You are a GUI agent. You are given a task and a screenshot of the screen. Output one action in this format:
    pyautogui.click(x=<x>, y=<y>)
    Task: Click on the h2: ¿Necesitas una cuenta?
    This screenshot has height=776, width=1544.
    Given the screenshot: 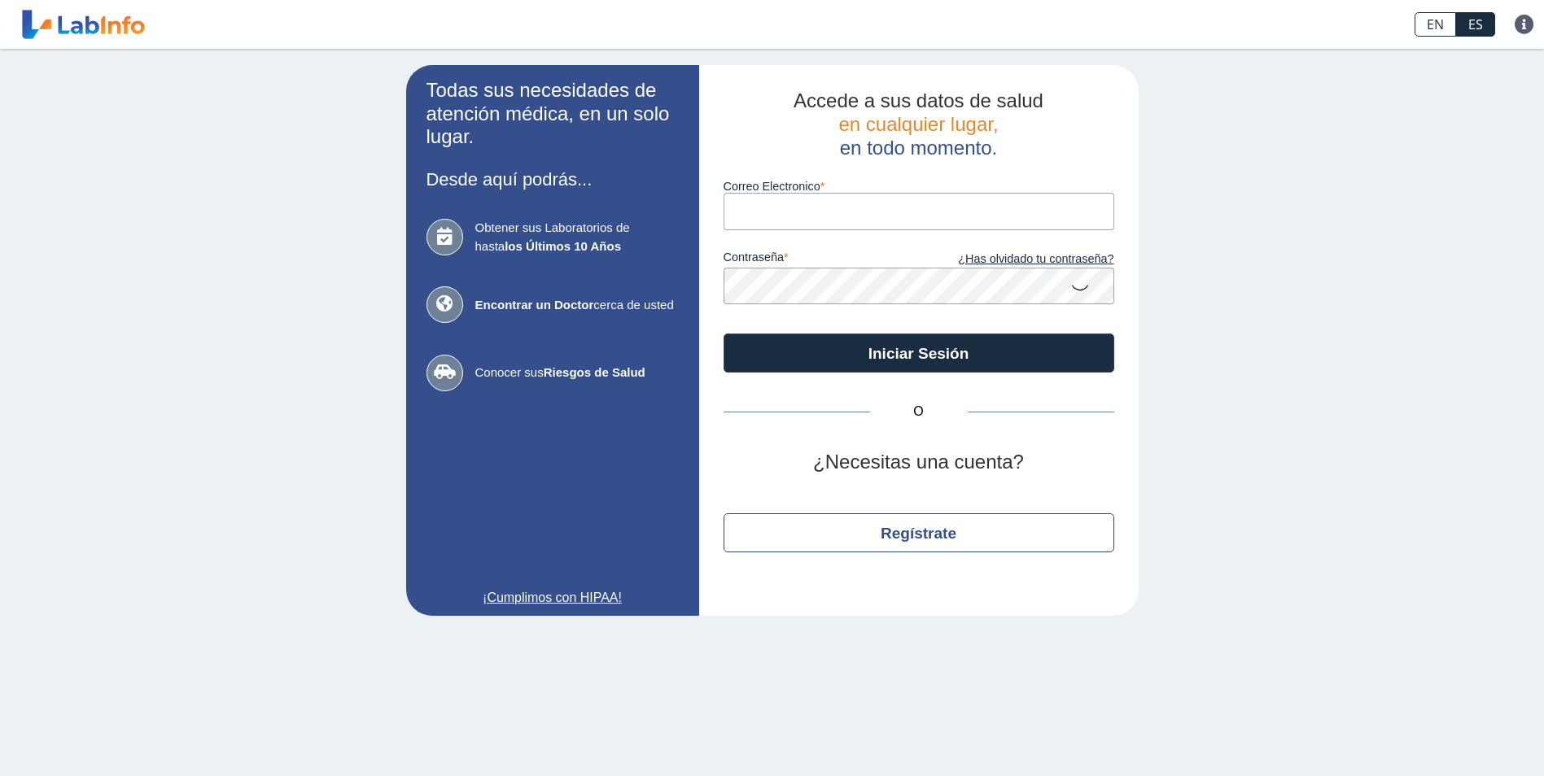 What is the action you would take?
    pyautogui.click(x=919, y=462)
    